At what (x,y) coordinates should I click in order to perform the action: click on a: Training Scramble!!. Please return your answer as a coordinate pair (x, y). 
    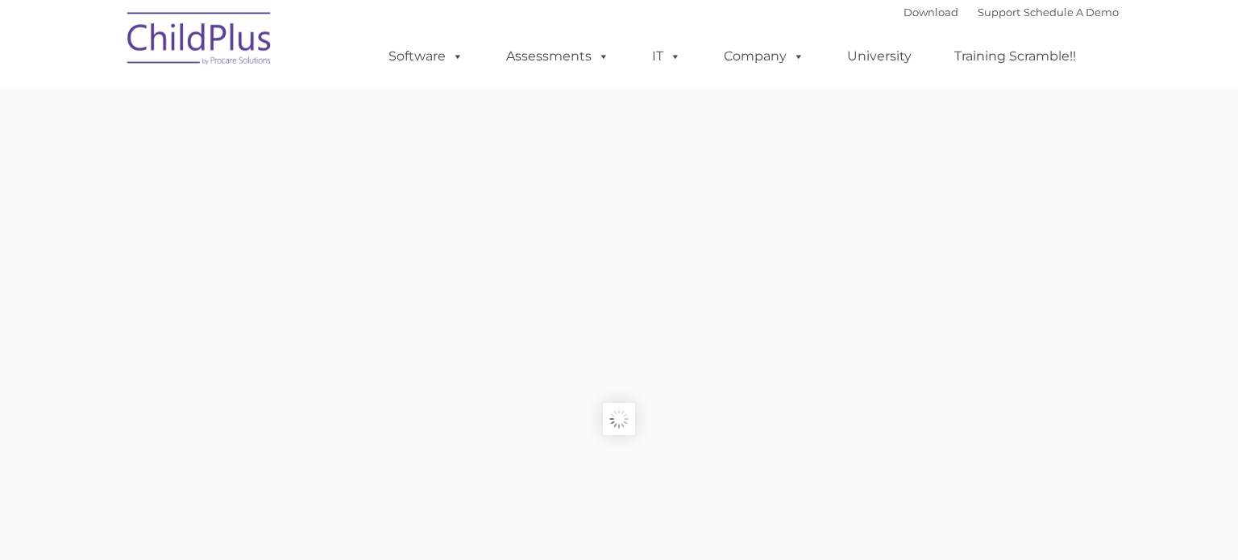
    Looking at the image, I should click on (1015, 56).